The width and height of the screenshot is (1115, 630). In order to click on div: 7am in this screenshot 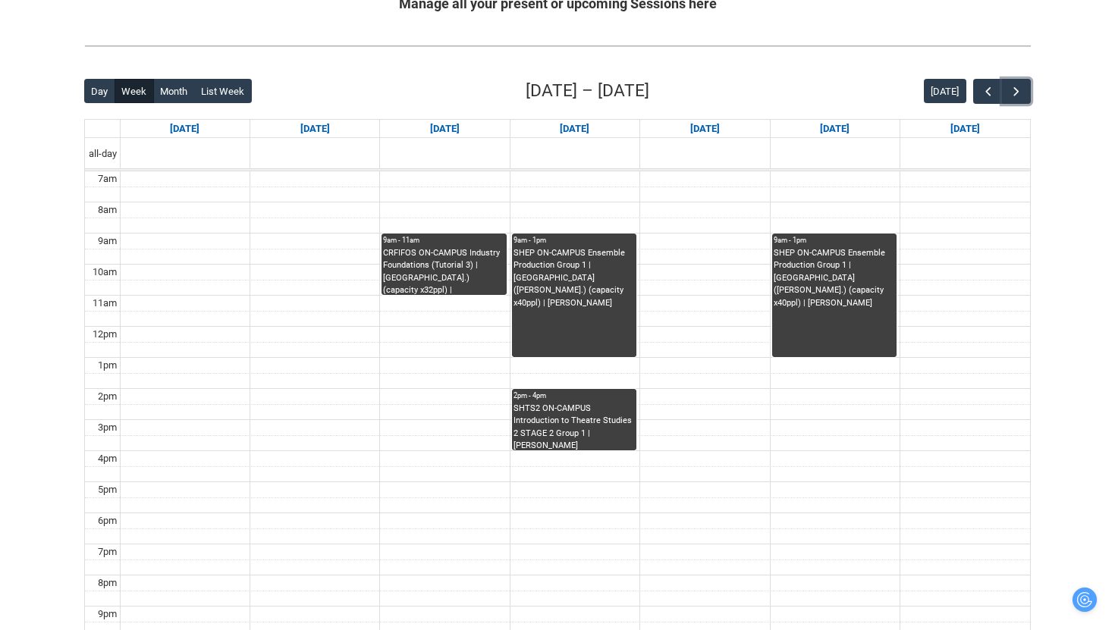, I will do `click(107, 179)`.